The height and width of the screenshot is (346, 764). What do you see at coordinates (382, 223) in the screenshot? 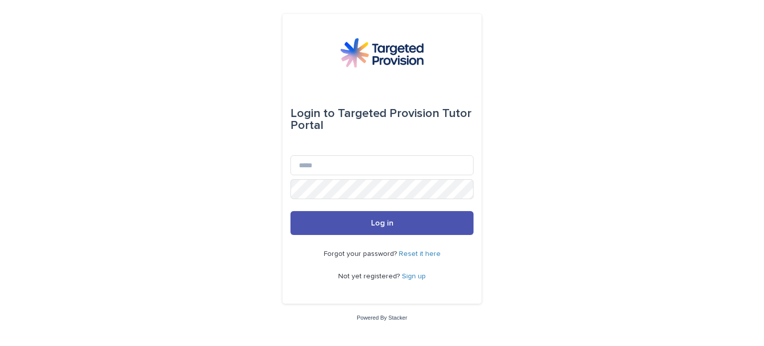
I see `button: Log in` at bounding box center [382, 223].